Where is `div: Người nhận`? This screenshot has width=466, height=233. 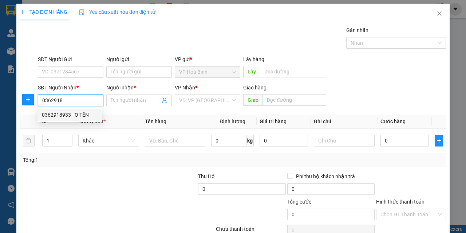 div: Người nhận is located at coordinates (139, 88).